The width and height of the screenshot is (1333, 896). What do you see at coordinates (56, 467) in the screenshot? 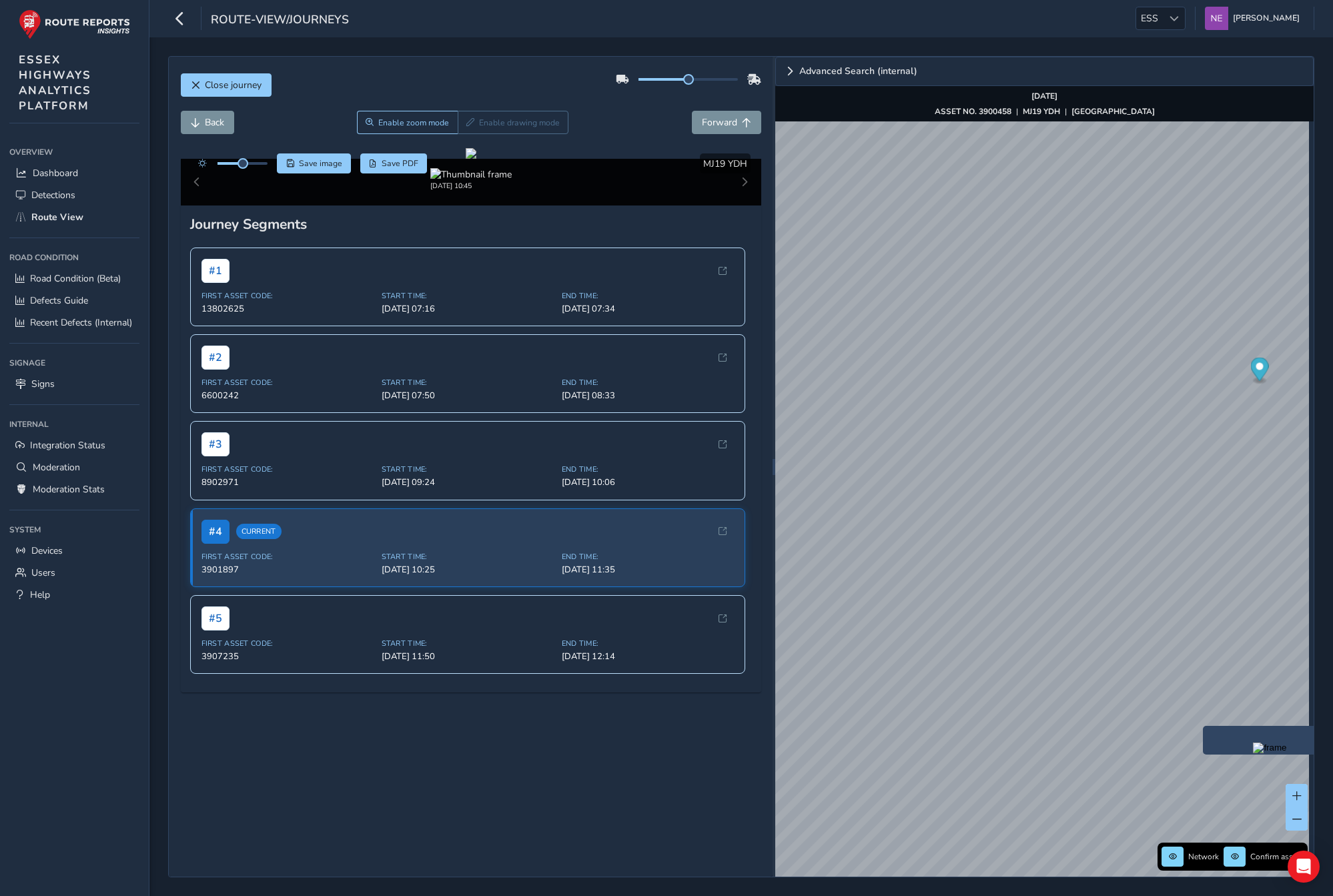
I see `span: Moderation` at bounding box center [56, 467].